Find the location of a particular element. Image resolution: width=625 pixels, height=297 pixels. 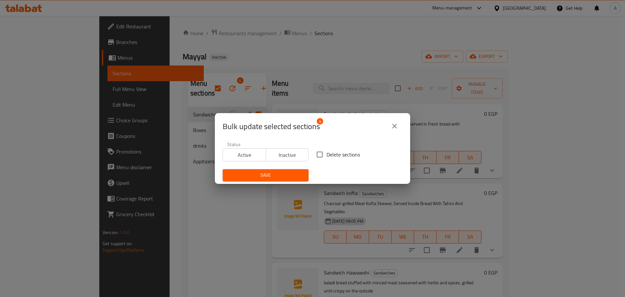

button: Save is located at coordinates (266, 175).